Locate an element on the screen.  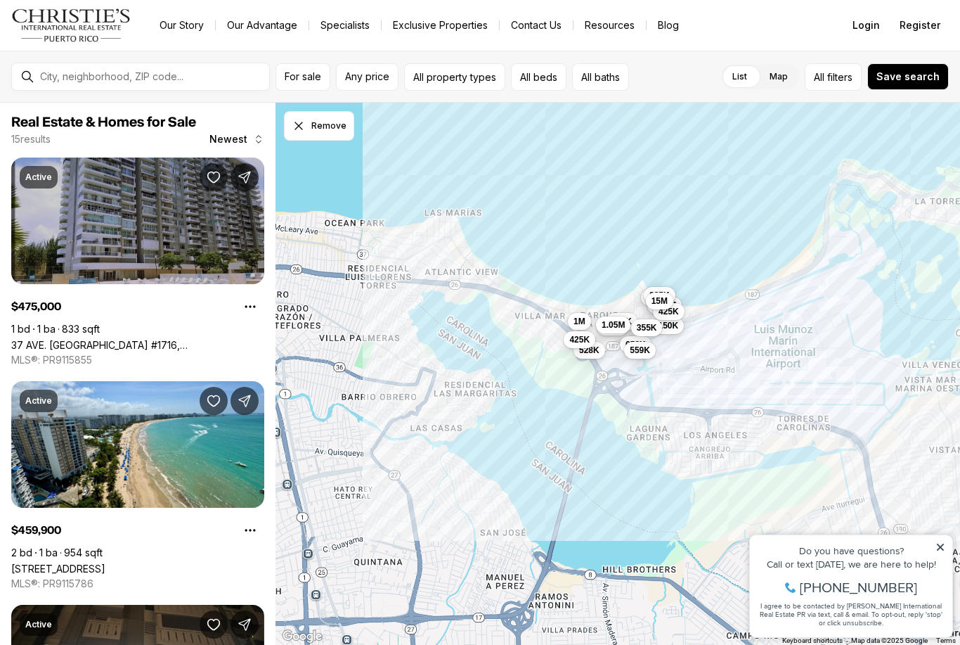
button: Save Property: 5757 AVE. ISLA VERDE #803 is located at coordinates (214, 624).